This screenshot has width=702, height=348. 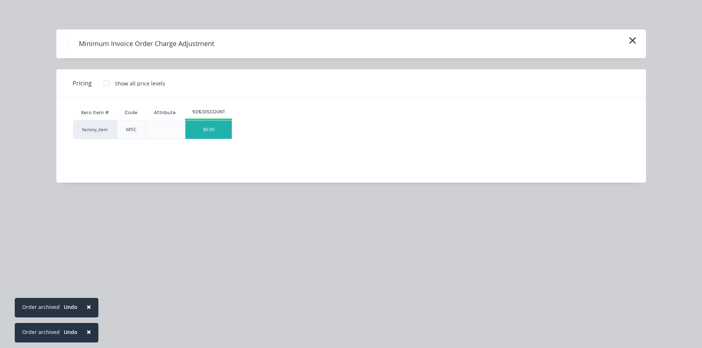 I want to click on div: Xero Item #, so click(x=95, y=113).